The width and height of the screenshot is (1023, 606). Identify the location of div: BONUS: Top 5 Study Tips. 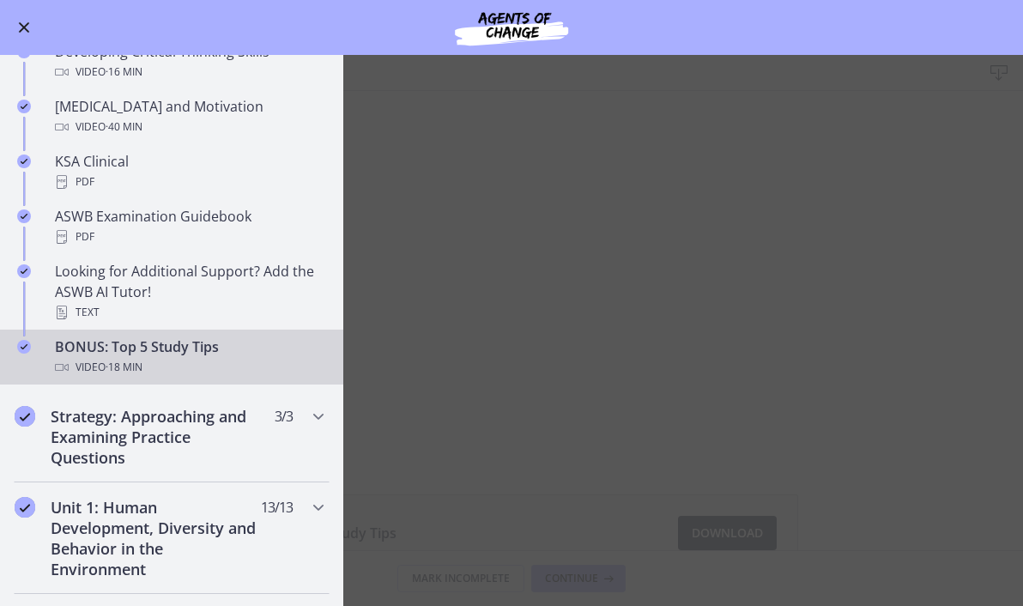
(189, 357).